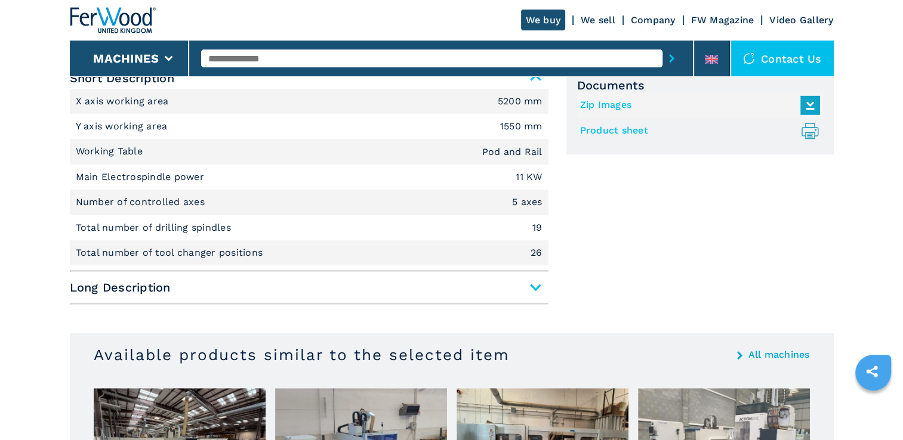  Describe the element at coordinates (779, 355) in the screenshot. I see `a: All machines` at that location.